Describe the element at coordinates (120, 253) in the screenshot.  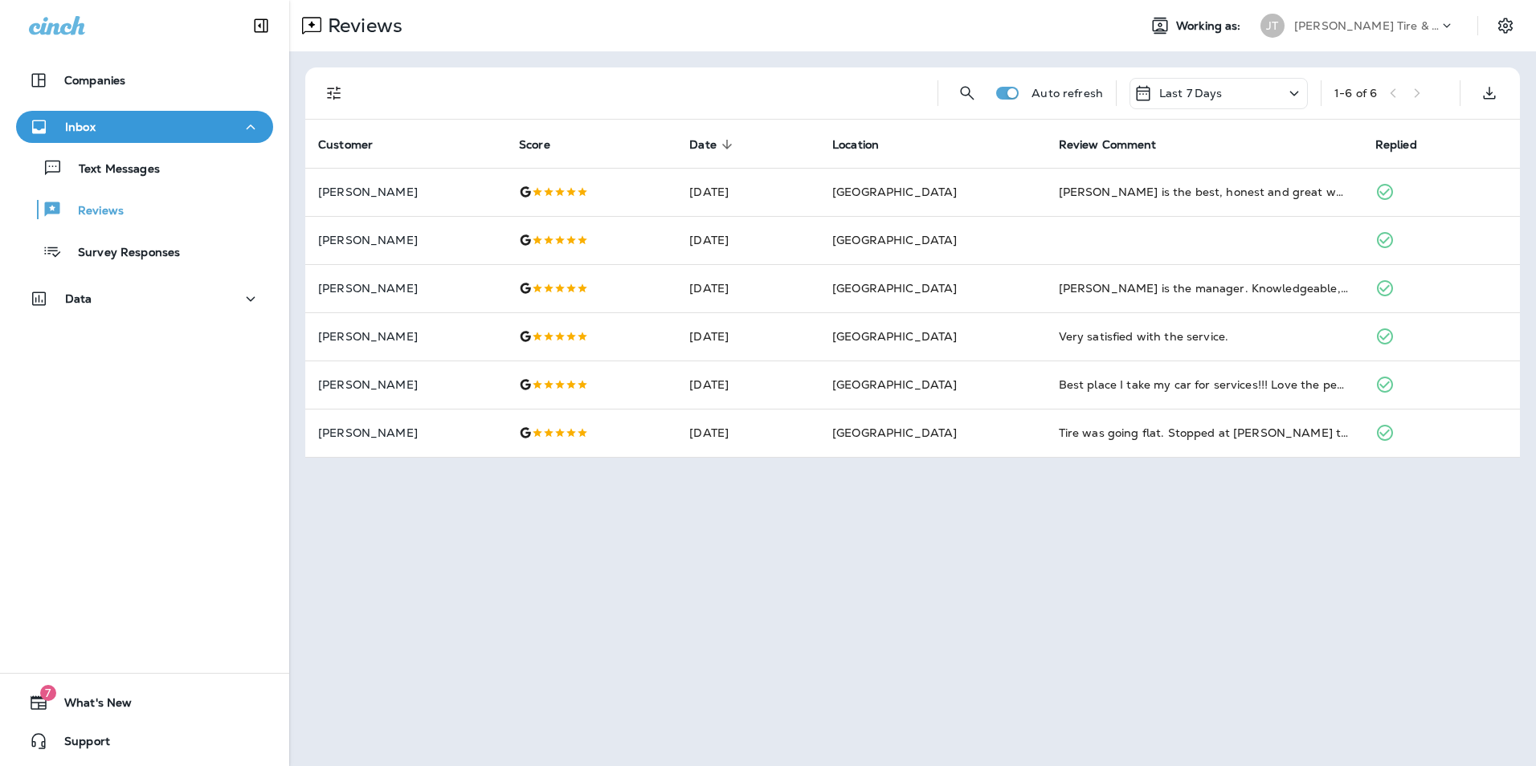
I see `p: Survey Responses` at that location.